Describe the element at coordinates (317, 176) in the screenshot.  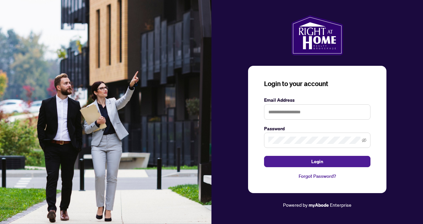
I see `a: Forgot Password?` at that location.